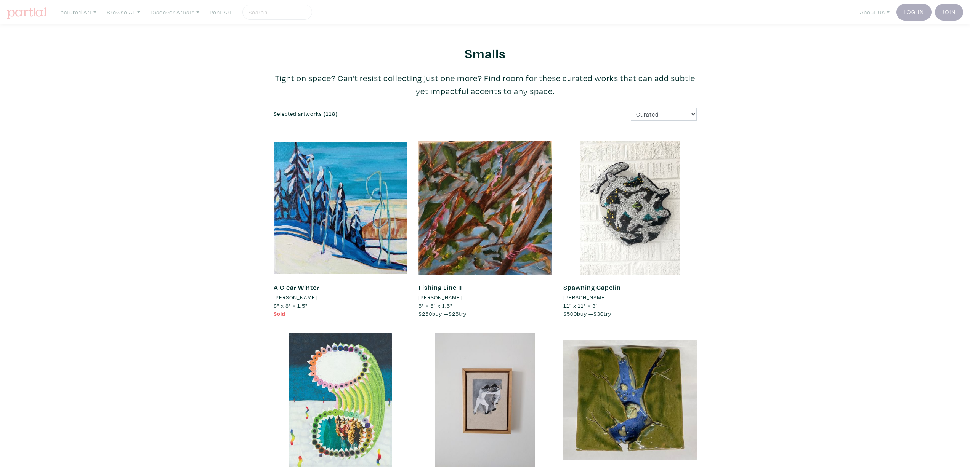 The height and width of the screenshot is (473, 970). What do you see at coordinates (949, 12) in the screenshot?
I see `a: Join` at bounding box center [949, 12].